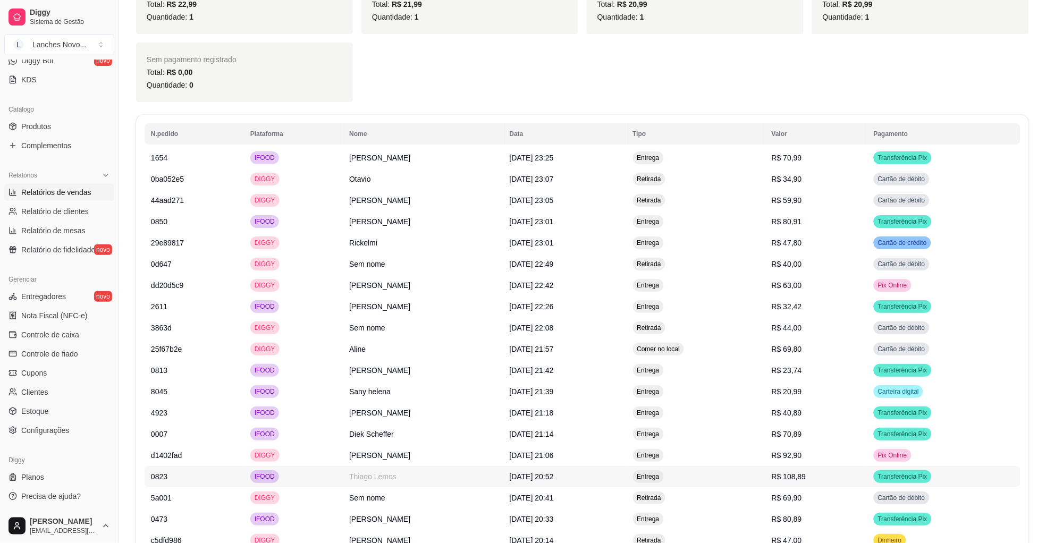 The height and width of the screenshot is (543, 1046). I want to click on span: 25f67b2e, so click(166, 349).